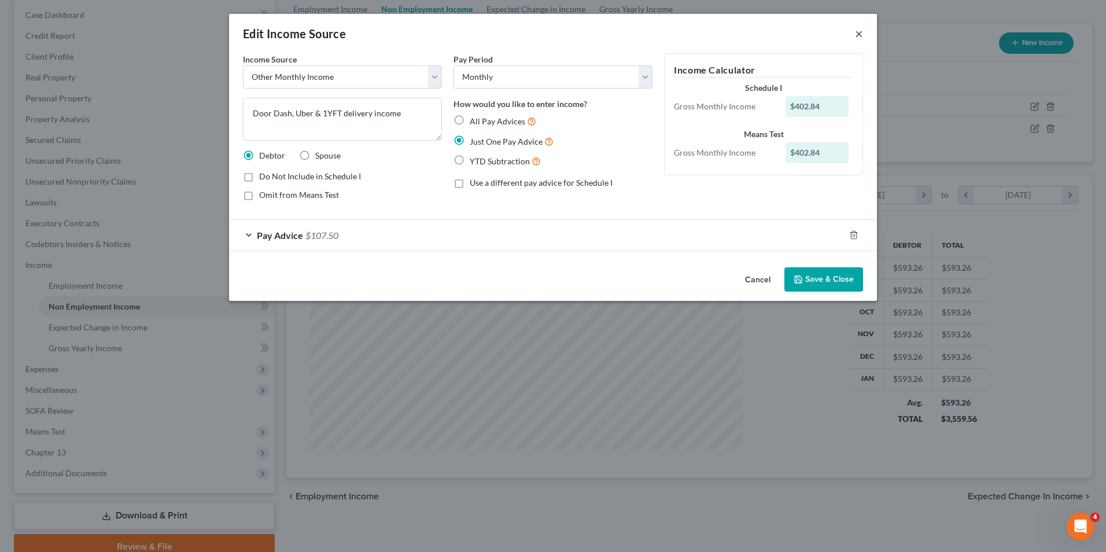 The image size is (1106, 552). What do you see at coordinates (763, 134) in the screenshot?
I see `div: Means Test` at bounding box center [763, 134].